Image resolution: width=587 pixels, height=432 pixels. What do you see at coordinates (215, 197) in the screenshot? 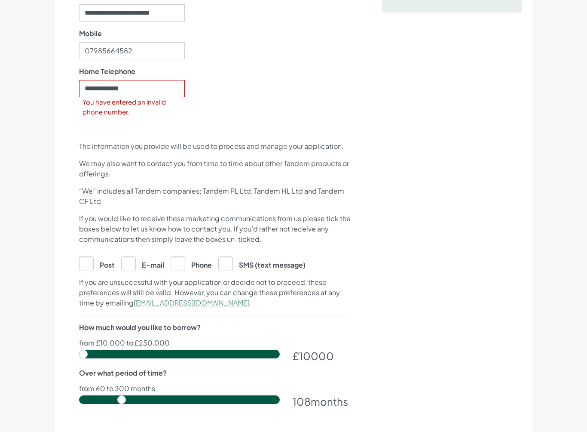
I see `p: “We” includes all Tandem companies; Tandem PL Ltd, Tandem HL Ltd and Tandem CF Ltd.` at bounding box center [215, 197].